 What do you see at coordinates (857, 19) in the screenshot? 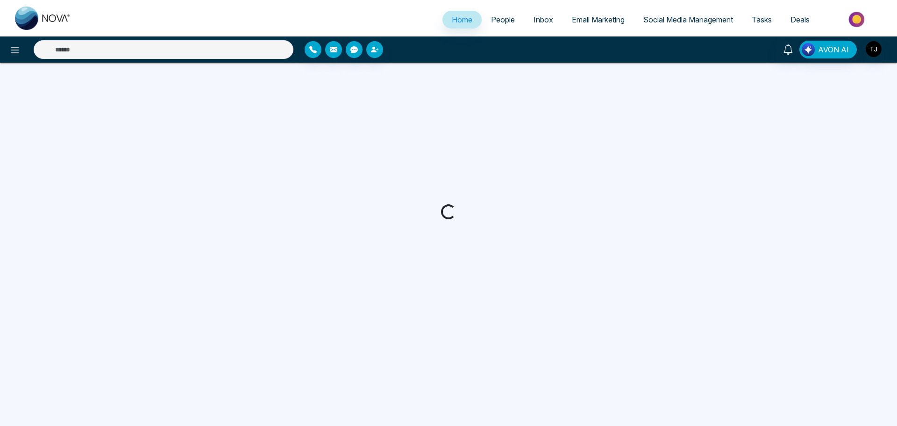
I see `img: Market-place.gif` at bounding box center [857, 19].